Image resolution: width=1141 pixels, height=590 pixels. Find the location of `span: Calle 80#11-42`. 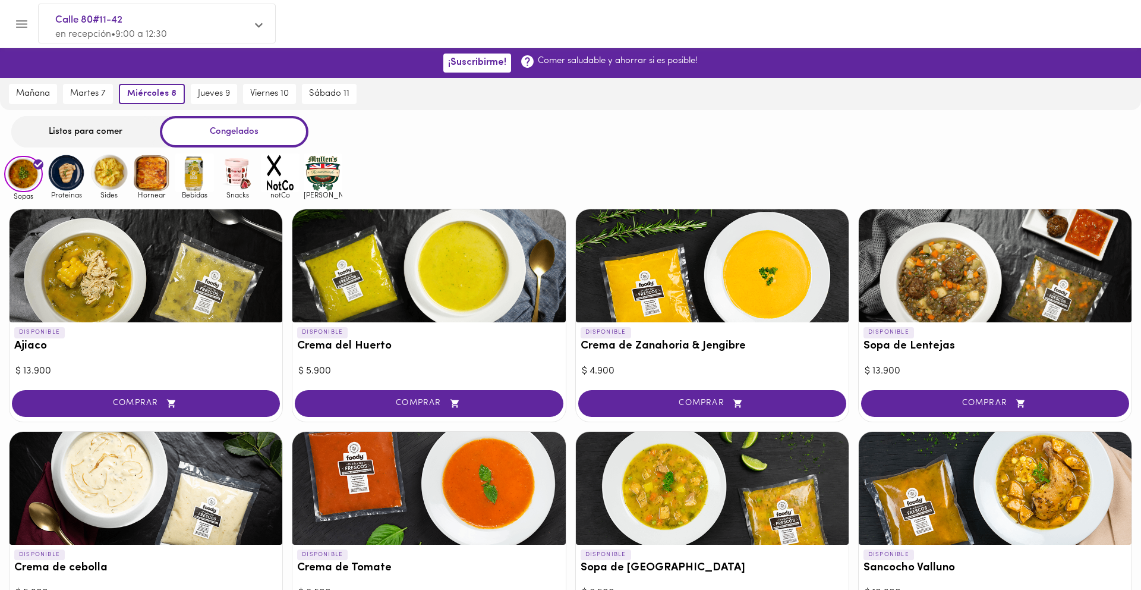

span: Calle 80#11-42 is located at coordinates (151, 20).